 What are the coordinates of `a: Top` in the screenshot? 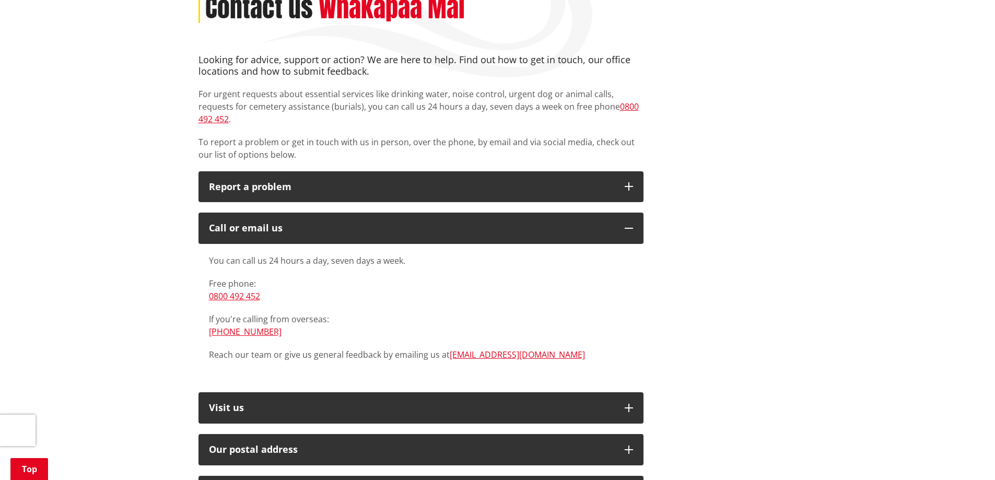 It's located at (29, 469).